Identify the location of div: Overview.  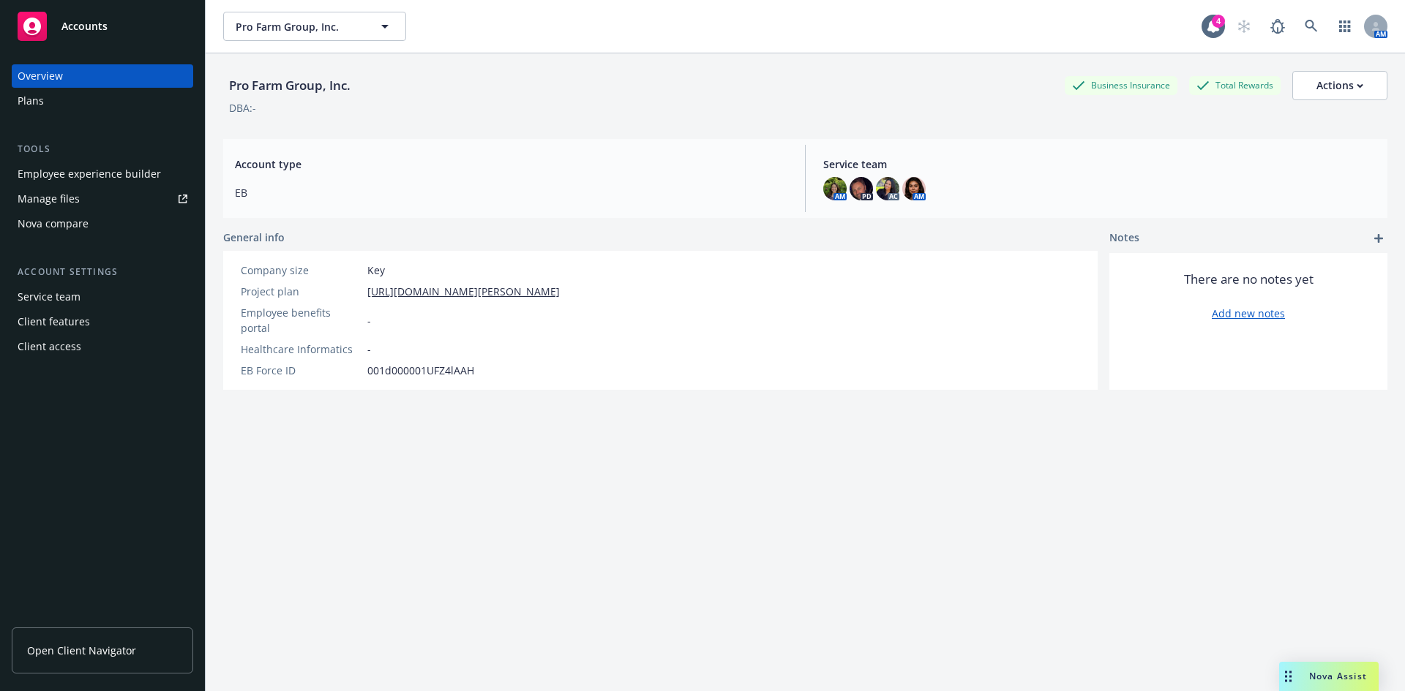
(40, 76).